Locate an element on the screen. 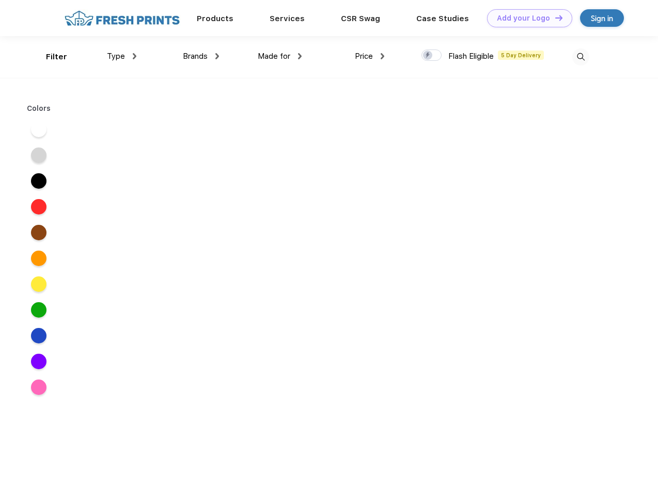  img: fo%20logo%202.webp is located at coordinates (122, 18).